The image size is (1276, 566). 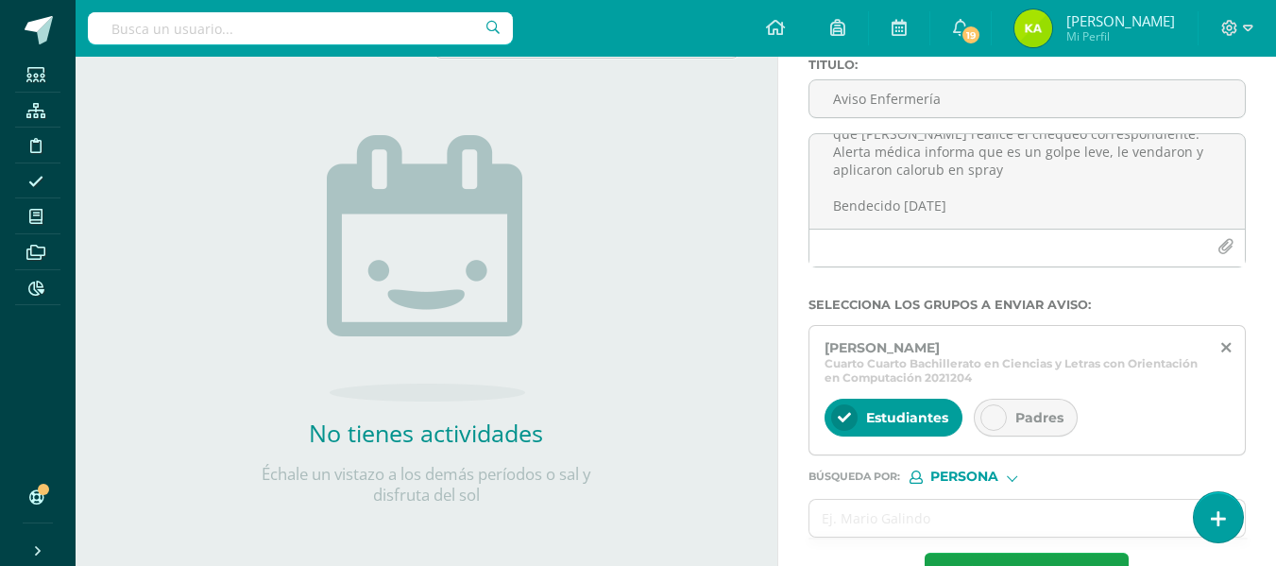 What do you see at coordinates (1033, 28) in the screenshot?
I see `img: d6f4a965678b72818fa0429cbf0648b7.png` at bounding box center [1033, 28].